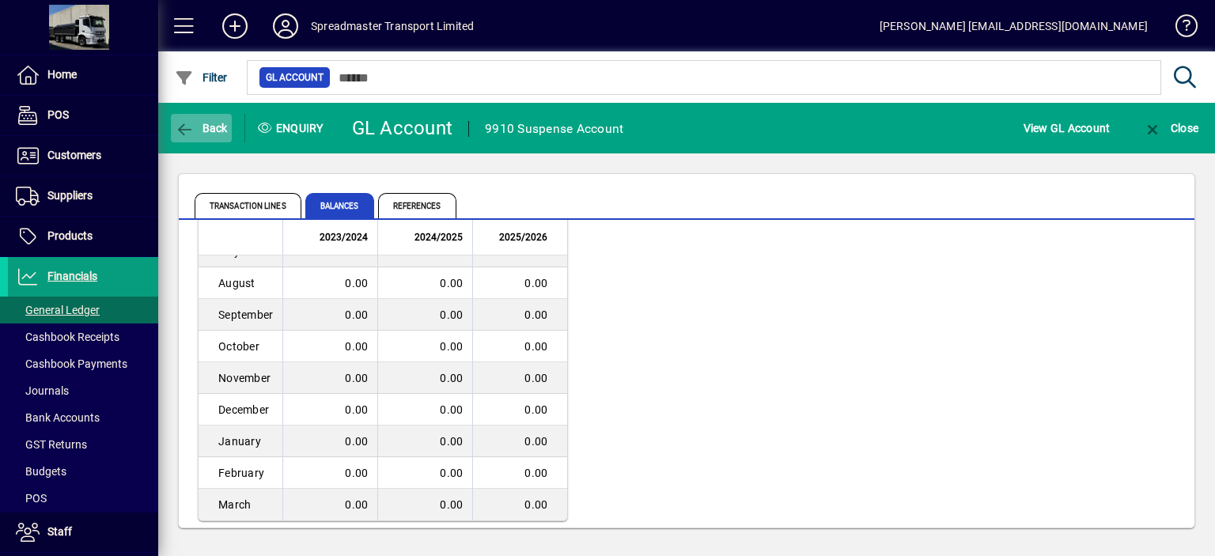 Image resolution: width=1215 pixels, height=556 pixels. I want to click on a: General Ledger, so click(83, 310).